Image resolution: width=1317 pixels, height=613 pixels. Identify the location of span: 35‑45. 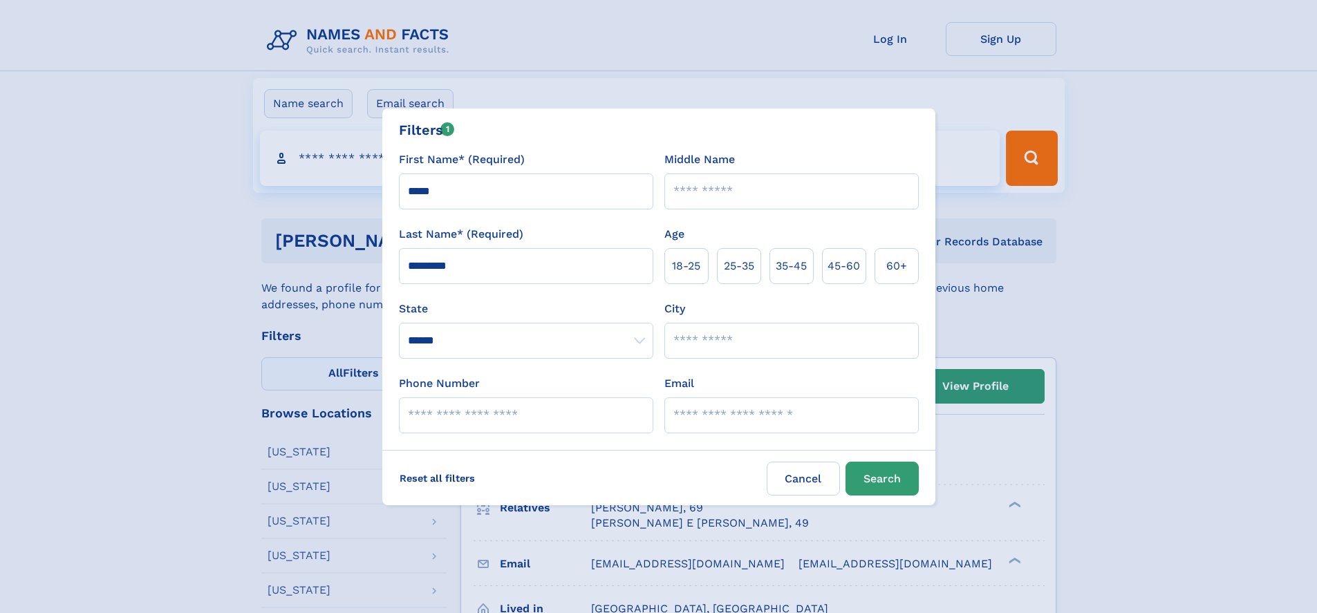
(791, 266).